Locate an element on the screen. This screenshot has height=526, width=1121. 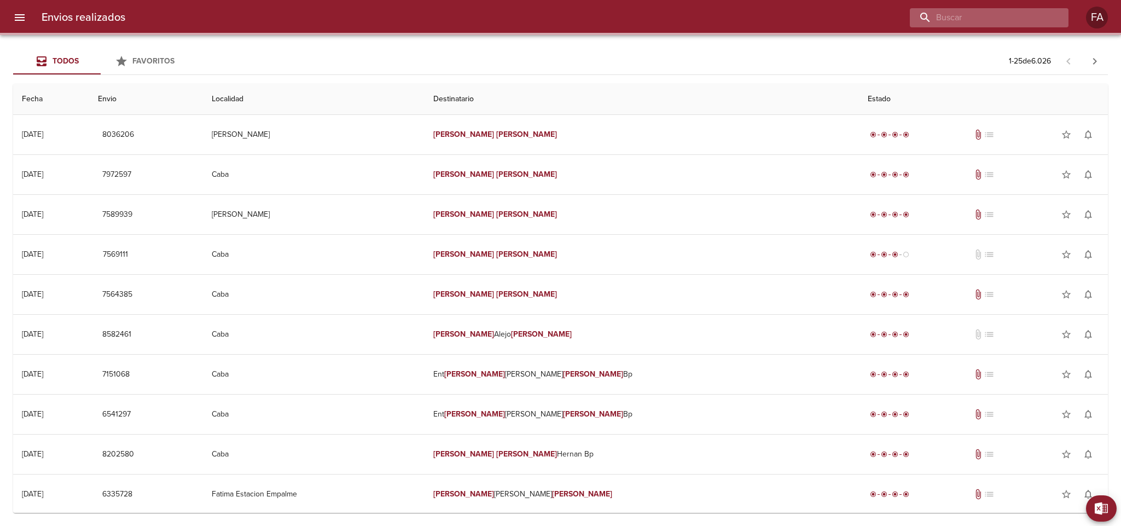
button: 7569111 is located at coordinates (115, 254).